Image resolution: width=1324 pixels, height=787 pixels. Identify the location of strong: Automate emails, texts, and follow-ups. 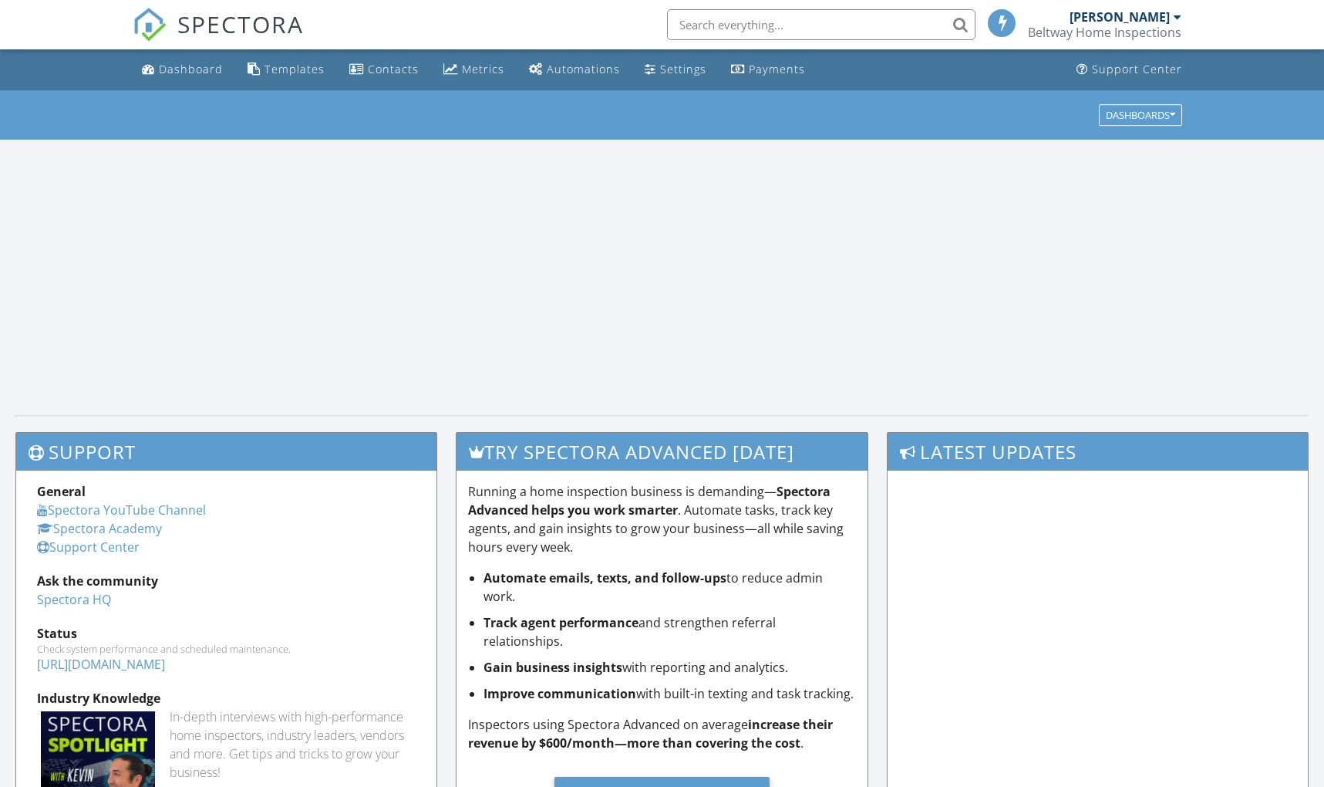
(605, 578).